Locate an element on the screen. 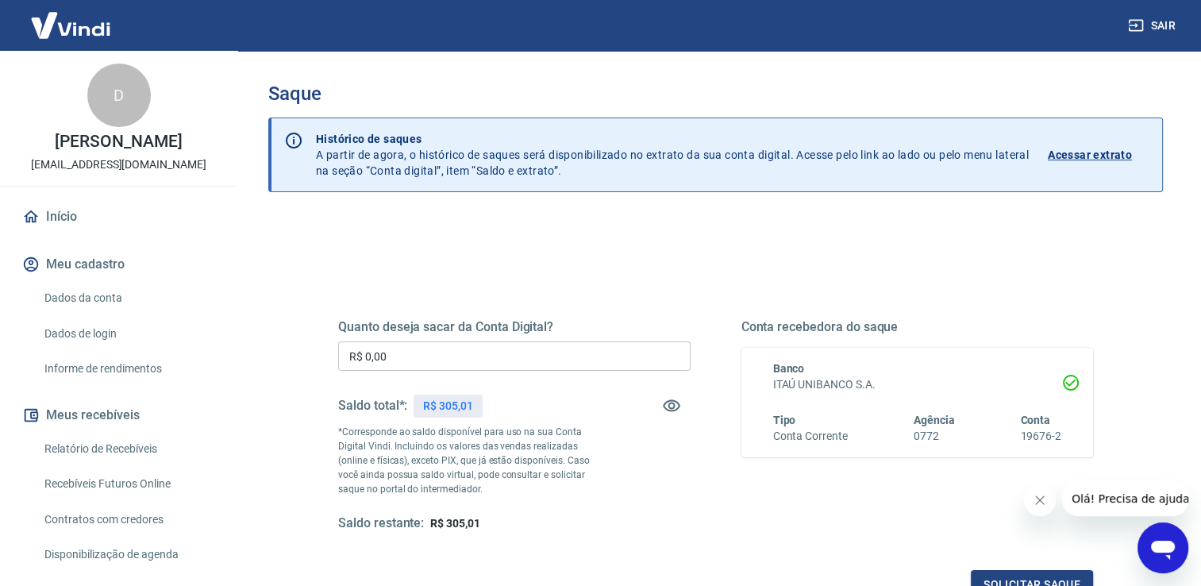 The image size is (1201, 586). h5: Saldo restante: is located at coordinates (381, 523).